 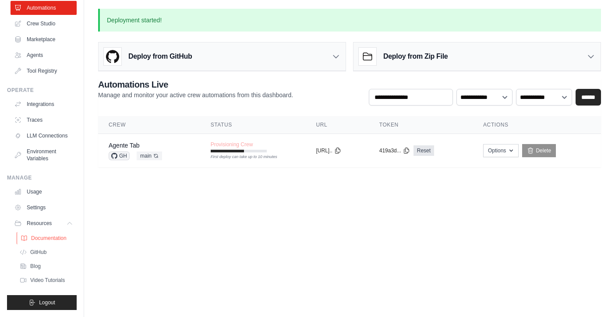 I want to click on span: Video Tutorials, so click(x=47, y=280).